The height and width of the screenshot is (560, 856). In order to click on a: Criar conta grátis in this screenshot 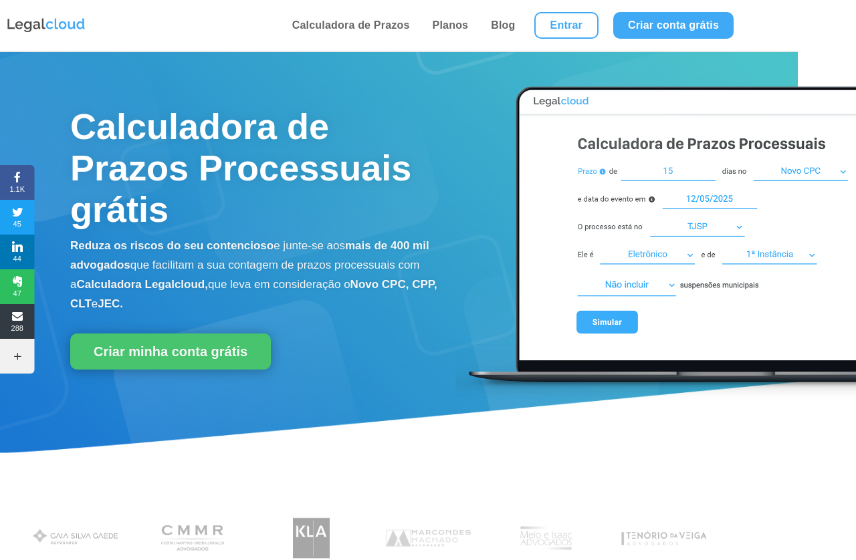, I will do `click(673, 25)`.